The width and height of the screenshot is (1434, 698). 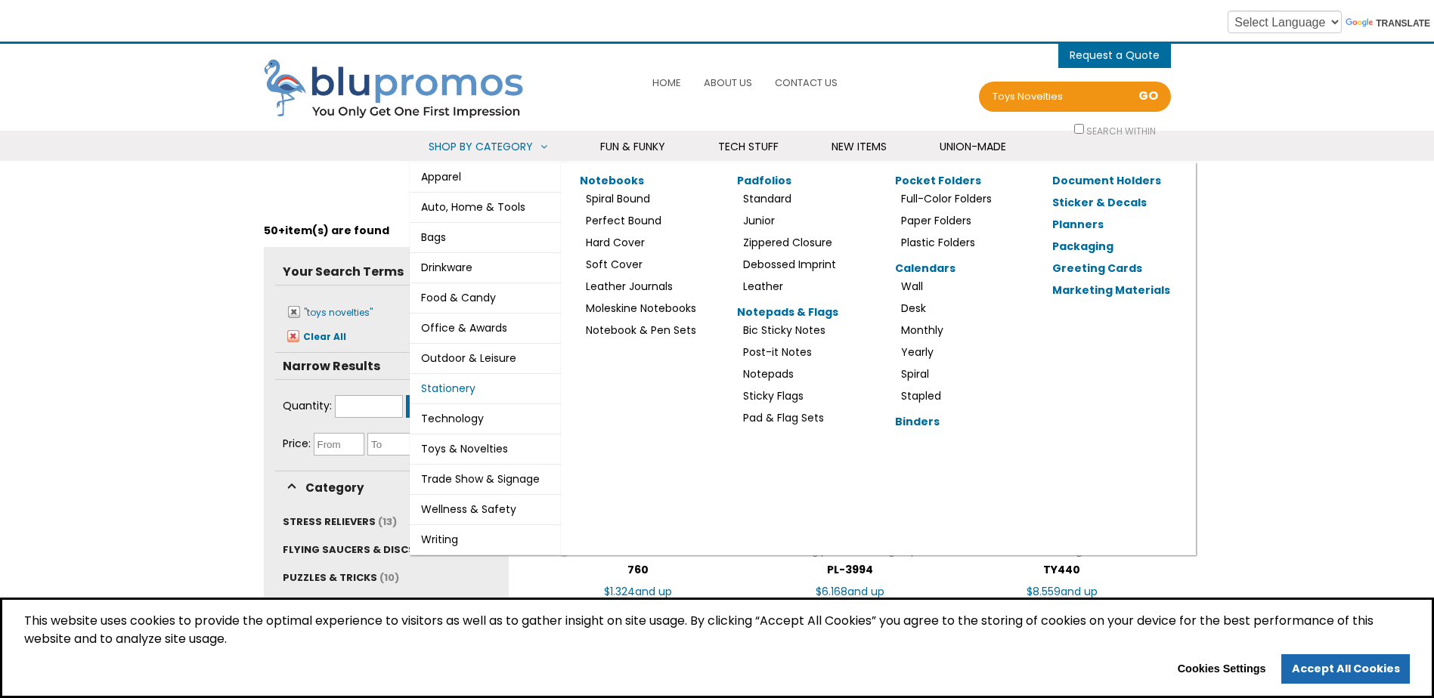 What do you see at coordinates (859, 147) in the screenshot?
I see `a: New Items` at bounding box center [859, 147].